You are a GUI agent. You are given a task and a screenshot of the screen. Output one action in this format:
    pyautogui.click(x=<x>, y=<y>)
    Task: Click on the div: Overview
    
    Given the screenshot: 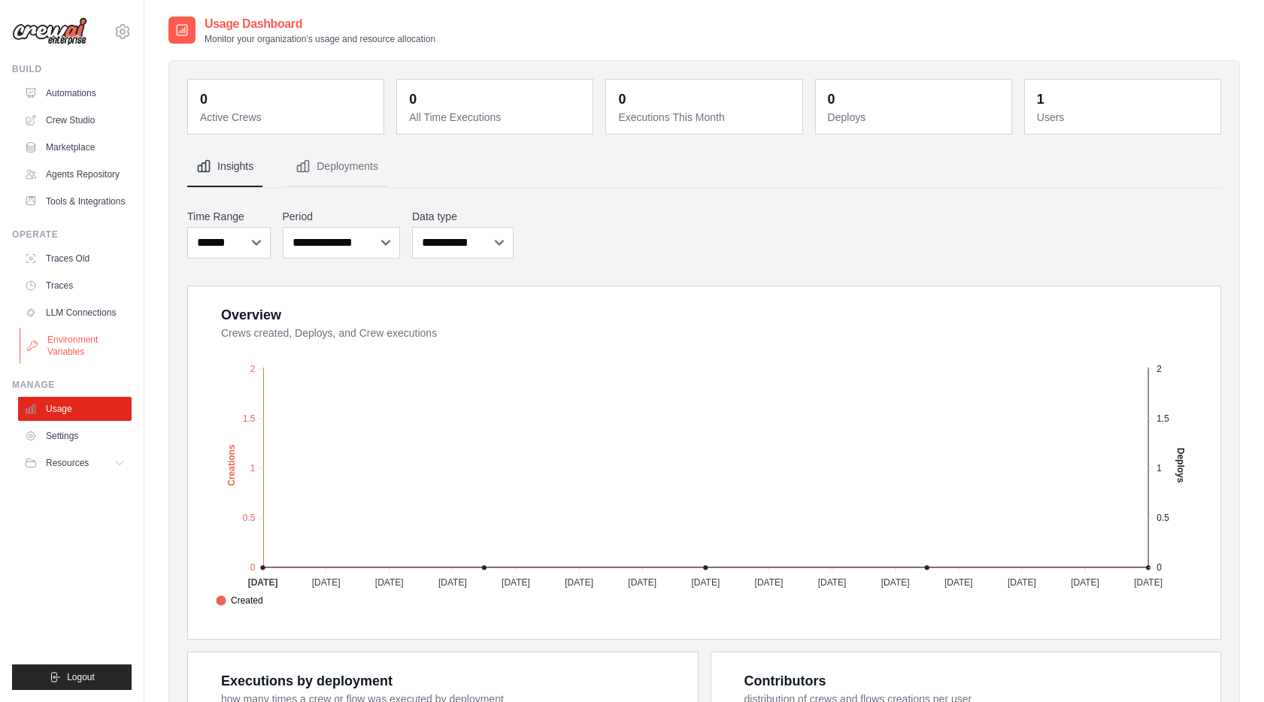 What is the action you would take?
    pyautogui.click(x=251, y=315)
    